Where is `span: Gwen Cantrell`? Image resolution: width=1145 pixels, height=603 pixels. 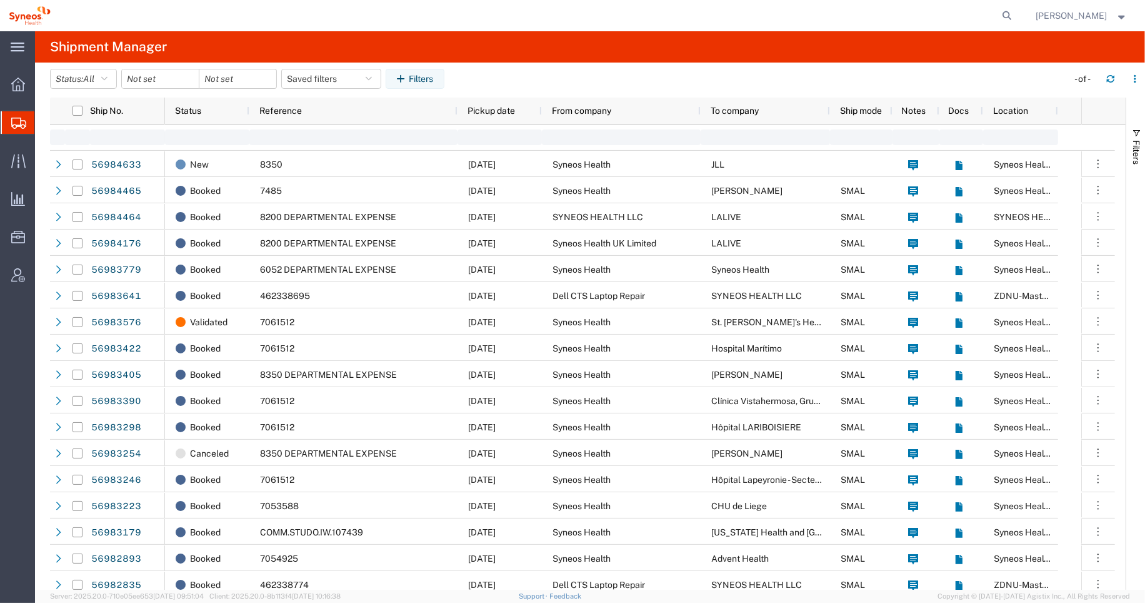
span: Gwen Cantrell is located at coordinates (747, 375).